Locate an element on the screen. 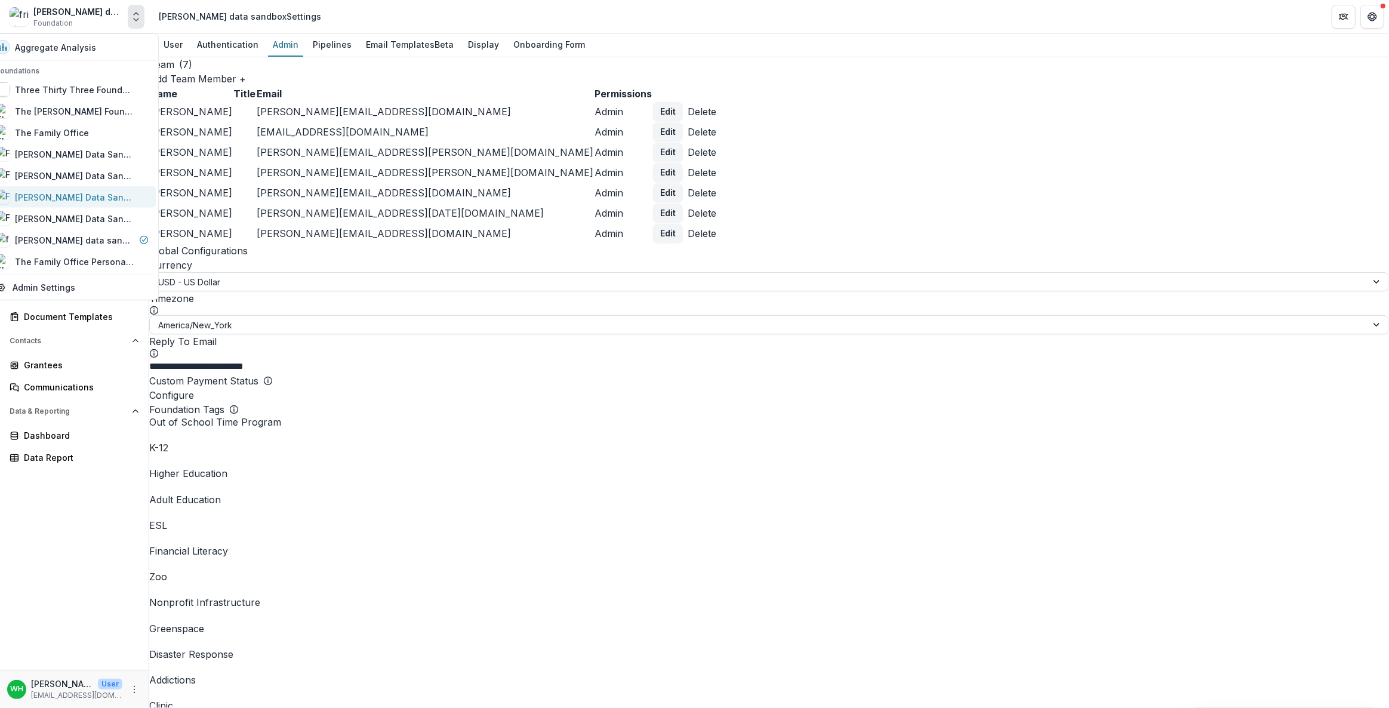 Image resolution: width=1389 pixels, height=708 pixels. div: Admin is located at coordinates (285, 44).